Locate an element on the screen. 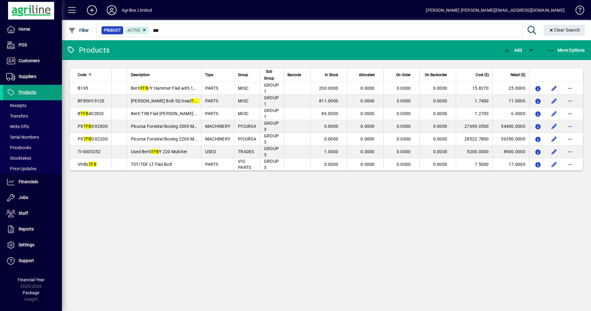 The width and height of the screenshot is (591, 311). span: Package is located at coordinates (31, 293).